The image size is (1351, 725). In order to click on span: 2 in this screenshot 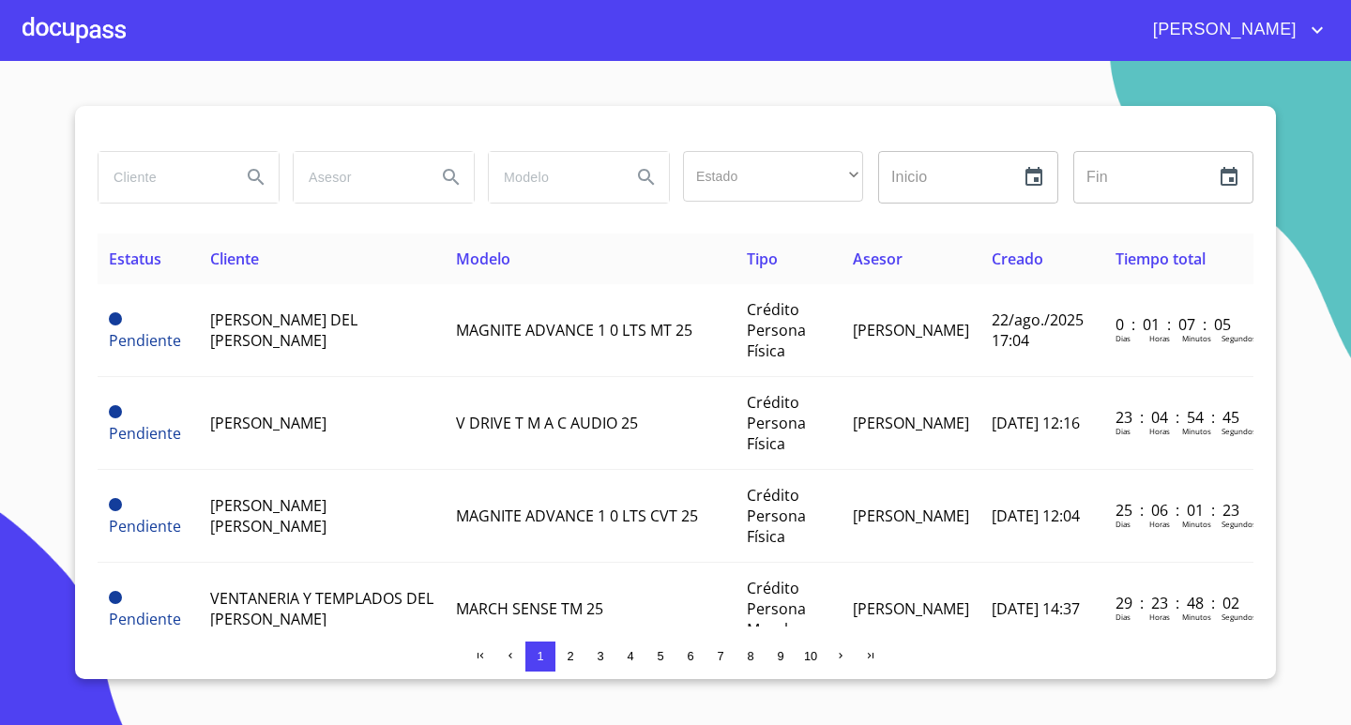, I will do `click(570, 656)`.